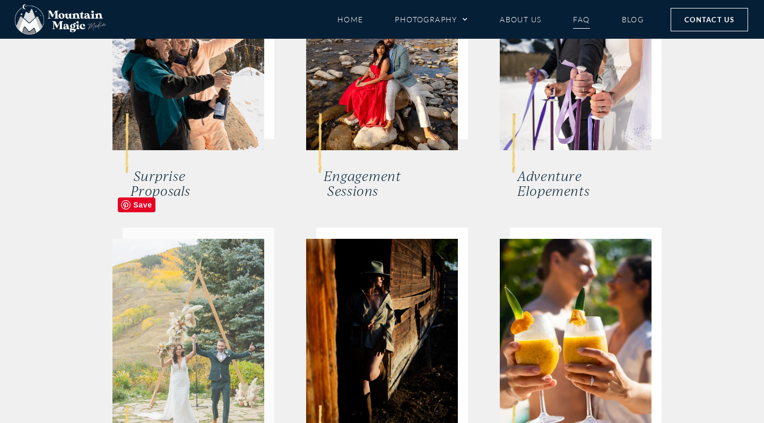 The image size is (764, 423). I want to click on a: Photography, so click(431, 19).